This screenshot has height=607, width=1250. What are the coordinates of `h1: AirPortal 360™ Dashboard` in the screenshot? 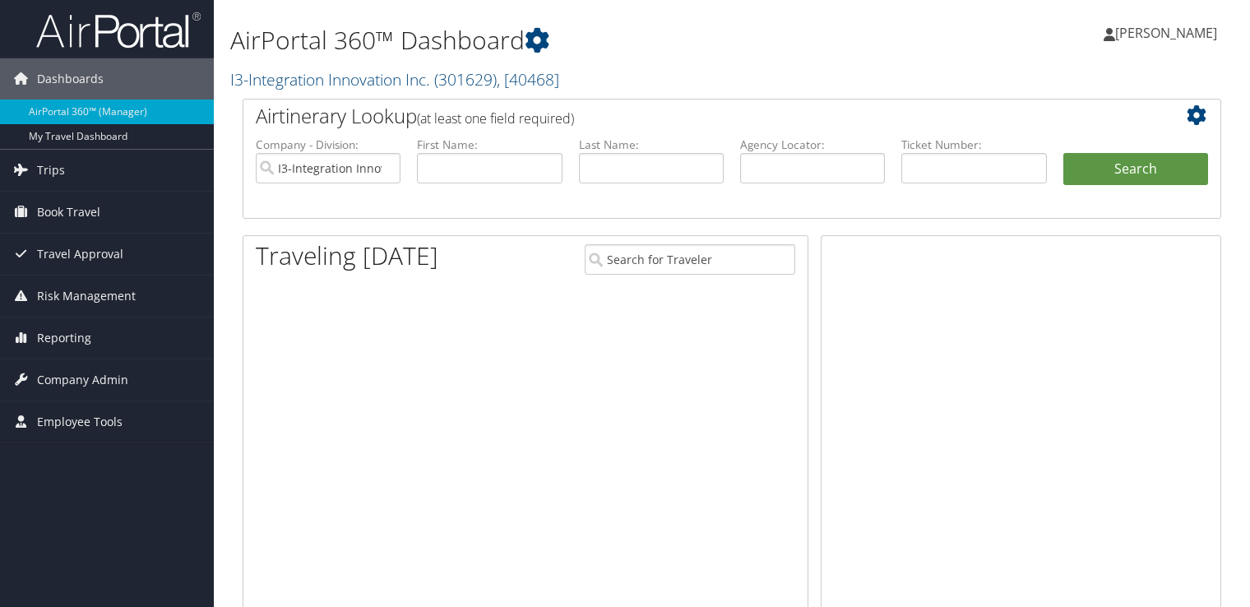 It's located at (564, 40).